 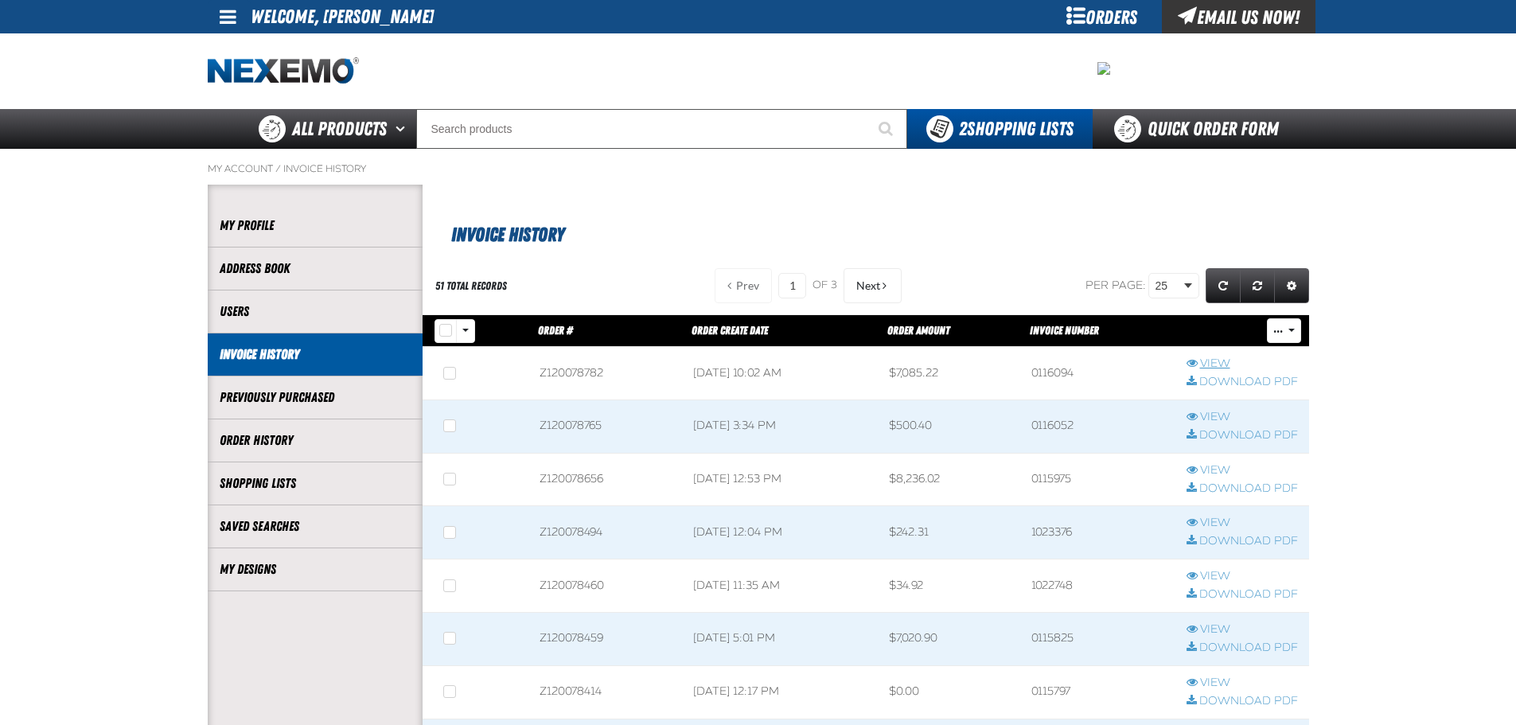 What do you see at coordinates (1098, 586) in the screenshot?
I see `td: 1022748` at bounding box center [1098, 586].